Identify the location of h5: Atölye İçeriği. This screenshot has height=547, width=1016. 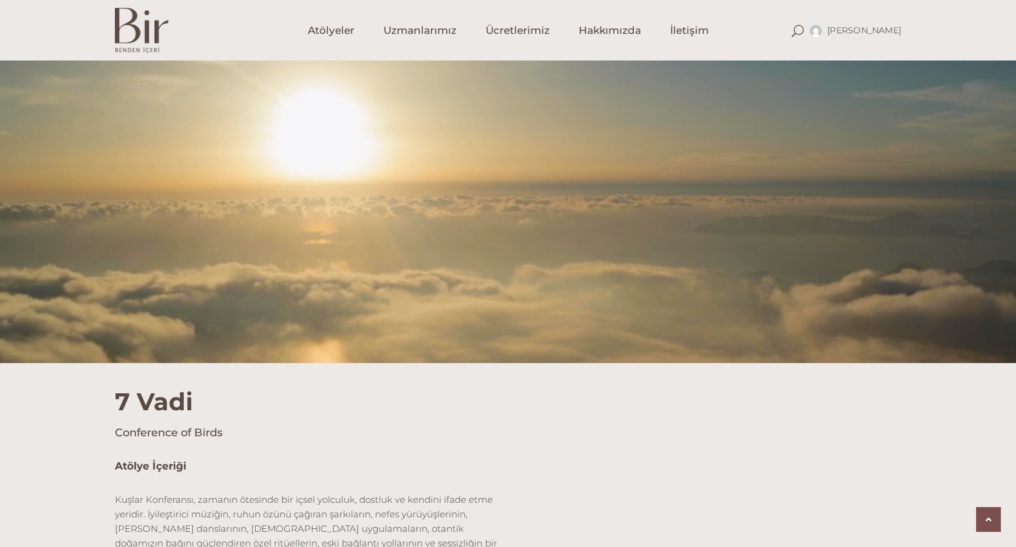
(307, 466).